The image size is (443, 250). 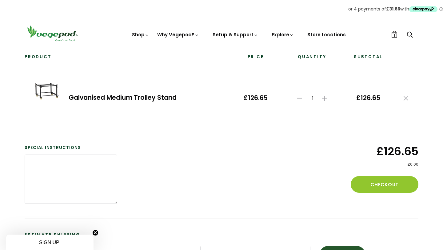 What do you see at coordinates (122, 97) in the screenshot?
I see `a: Galvanised Medium Trolley Stand` at bounding box center [122, 97].